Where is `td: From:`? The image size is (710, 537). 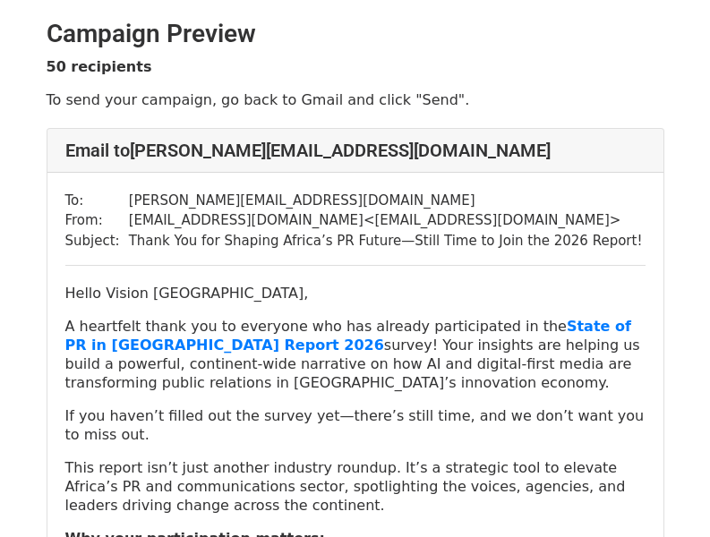
td: From: is located at coordinates (97, 220).